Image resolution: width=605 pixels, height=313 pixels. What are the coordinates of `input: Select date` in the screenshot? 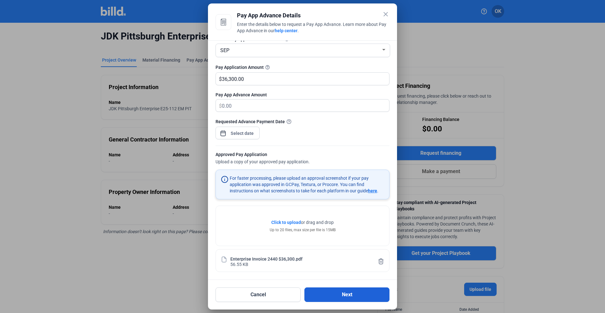 It's located at (243, 133).